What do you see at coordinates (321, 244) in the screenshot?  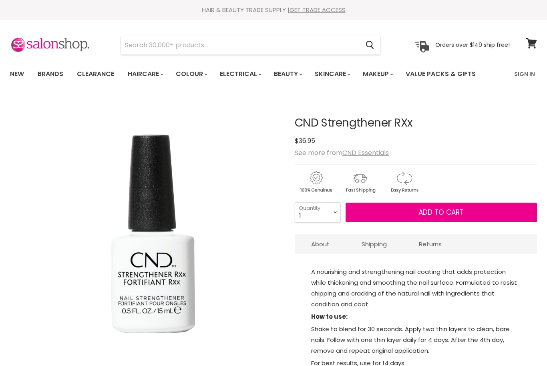 I see `a: About` at bounding box center [321, 244].